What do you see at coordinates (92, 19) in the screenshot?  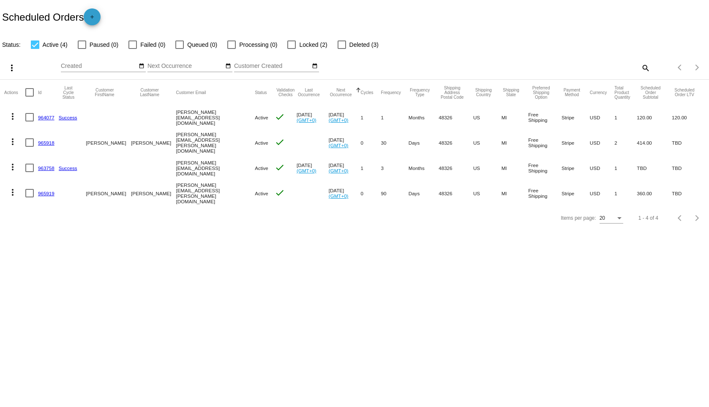 I see `mat-icon: add` at bounding box center [92, 19].